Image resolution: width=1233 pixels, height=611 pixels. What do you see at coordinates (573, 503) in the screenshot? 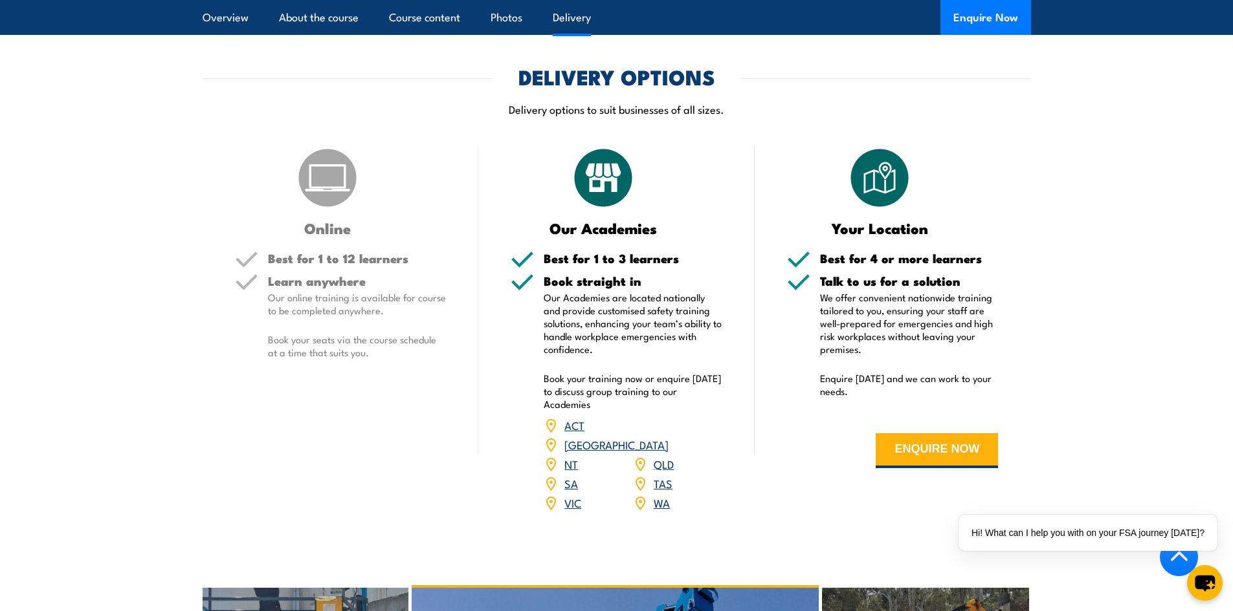
I see `a: VIC` at bounding box center [573, 503].